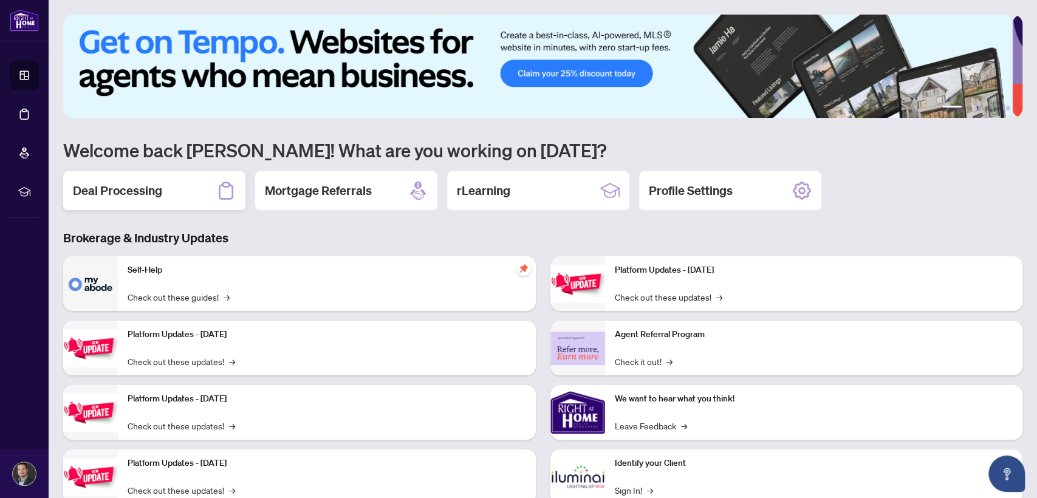 The image size is (1037, 498). I want to click on button: Open asap, so click(1006, 474).